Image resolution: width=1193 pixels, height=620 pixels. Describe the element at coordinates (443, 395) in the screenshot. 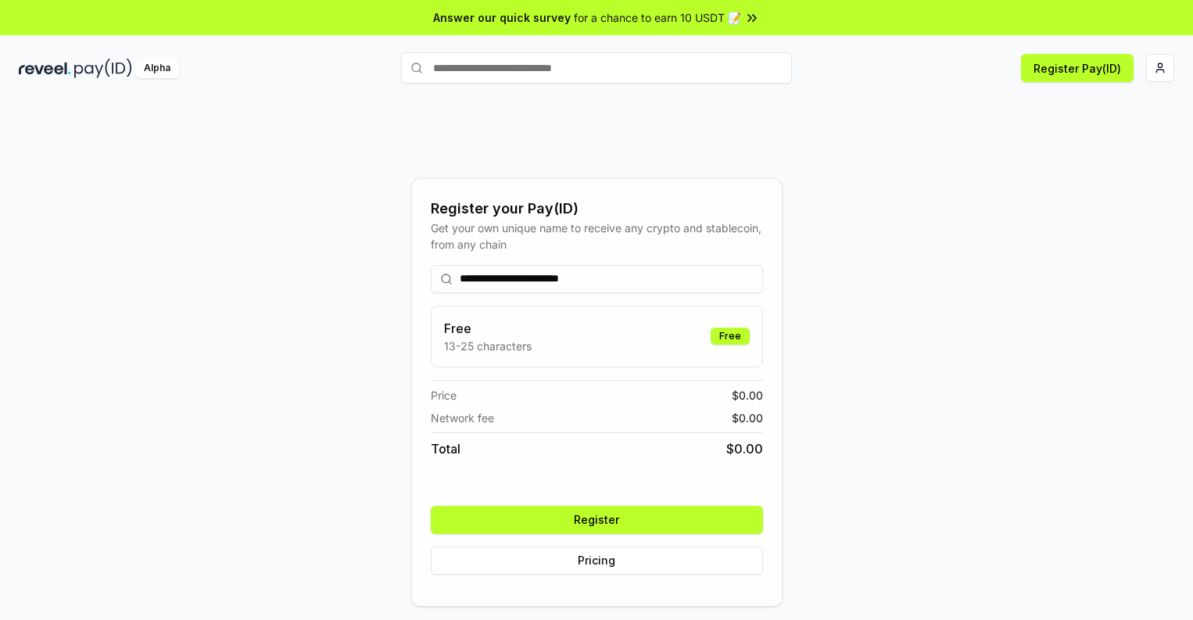

I see `span: Price` at that location.